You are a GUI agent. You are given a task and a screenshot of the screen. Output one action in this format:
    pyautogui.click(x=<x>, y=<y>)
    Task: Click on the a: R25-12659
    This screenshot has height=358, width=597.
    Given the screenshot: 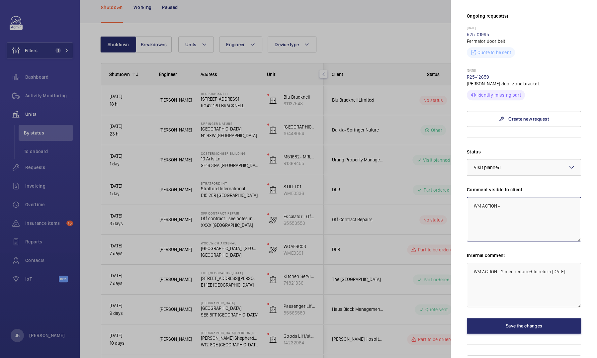 What is the action you would take?
    pyautogui.click(x=478, y=77)
    